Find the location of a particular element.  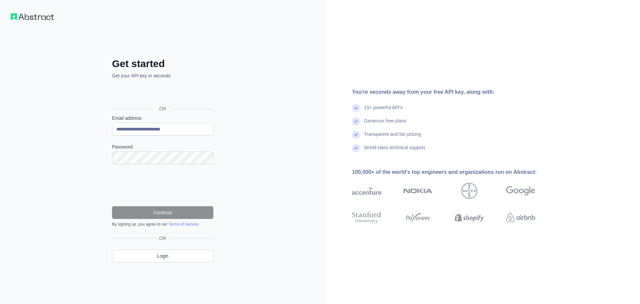

img: shopify is located at coordinates (470, 217).